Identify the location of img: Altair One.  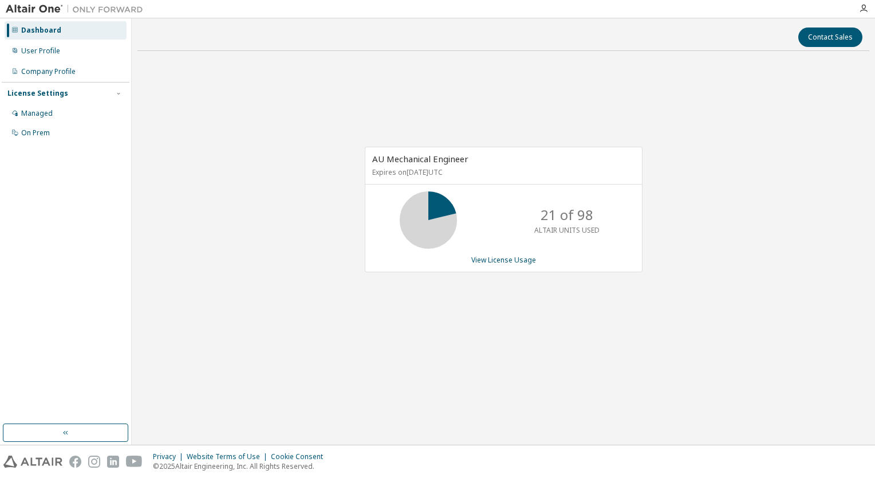
(77, 9).